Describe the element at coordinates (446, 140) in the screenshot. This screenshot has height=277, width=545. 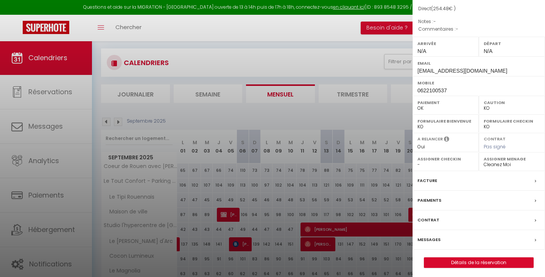
I see `i: Sélectionner OUI si vous souhaiter envoyer les séquences de messages post-checkout` at that location.